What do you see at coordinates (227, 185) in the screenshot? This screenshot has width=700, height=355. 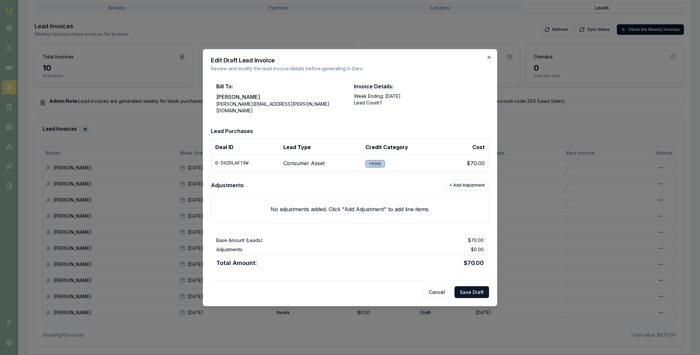 I see `h3: Adjustments` at bounding box center [227, 185].